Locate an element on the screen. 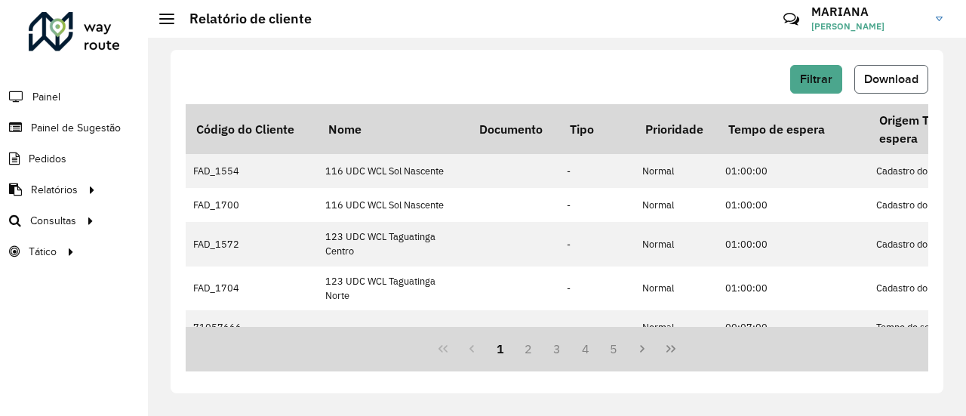  td: FAD_1554 is located at coordinates (251, 171).